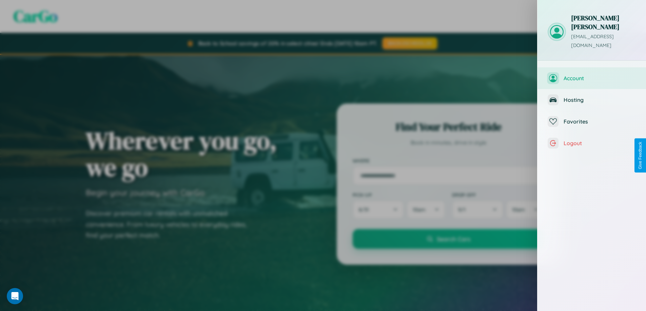  I want to click on button: Hosting, so click(591, 100).